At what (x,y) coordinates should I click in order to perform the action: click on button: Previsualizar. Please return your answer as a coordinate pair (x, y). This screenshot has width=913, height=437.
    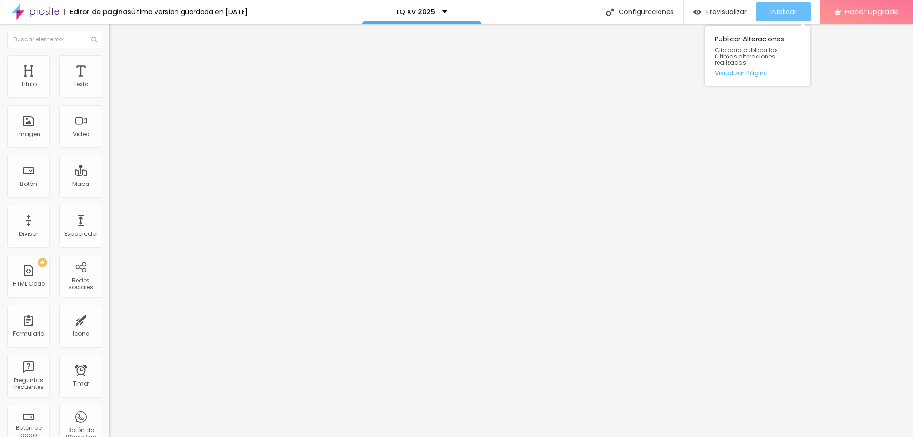
    Looking at the image, I should click on (720, 12).